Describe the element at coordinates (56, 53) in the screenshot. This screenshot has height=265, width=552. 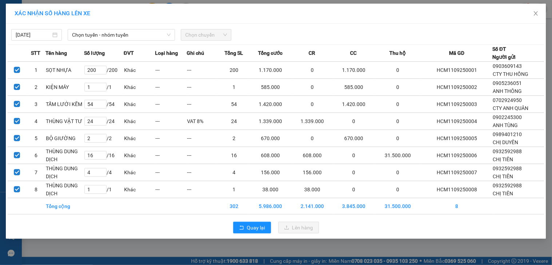
I see `span: Tên hàng` at that location.